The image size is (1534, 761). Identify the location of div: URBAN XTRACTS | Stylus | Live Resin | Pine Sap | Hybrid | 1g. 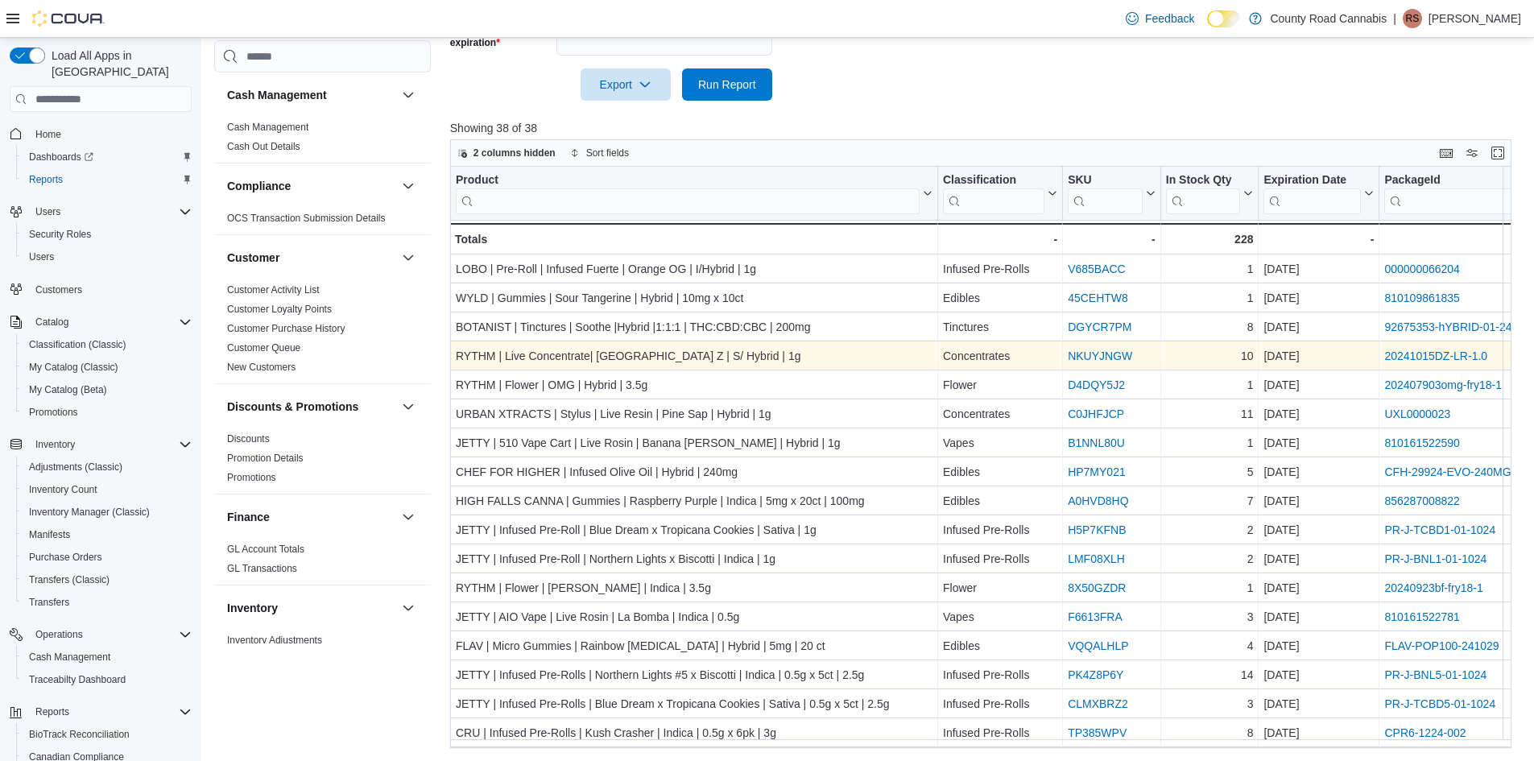
(694, 414).